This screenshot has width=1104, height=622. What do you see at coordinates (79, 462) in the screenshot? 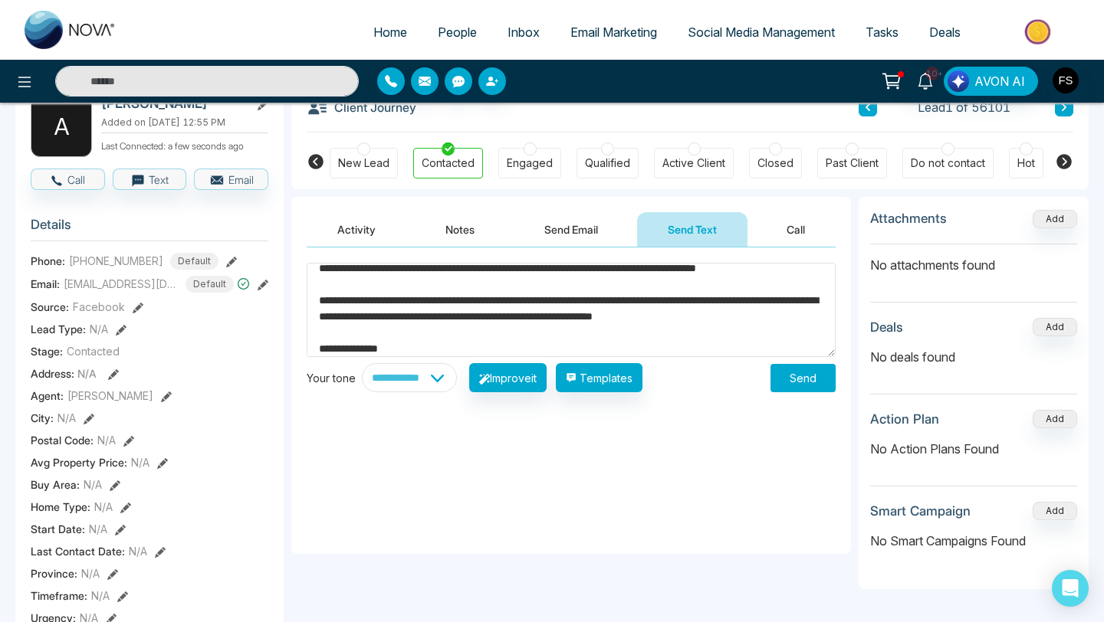
I see `span: Avg Property Price :` at bounding box center [79, 462].